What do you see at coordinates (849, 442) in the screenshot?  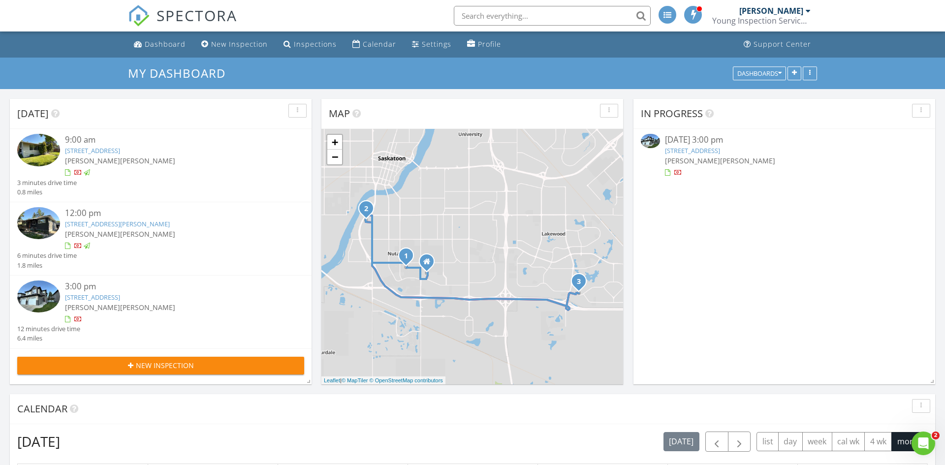 I see `button: cal wk` at bounding box center [849, 442].